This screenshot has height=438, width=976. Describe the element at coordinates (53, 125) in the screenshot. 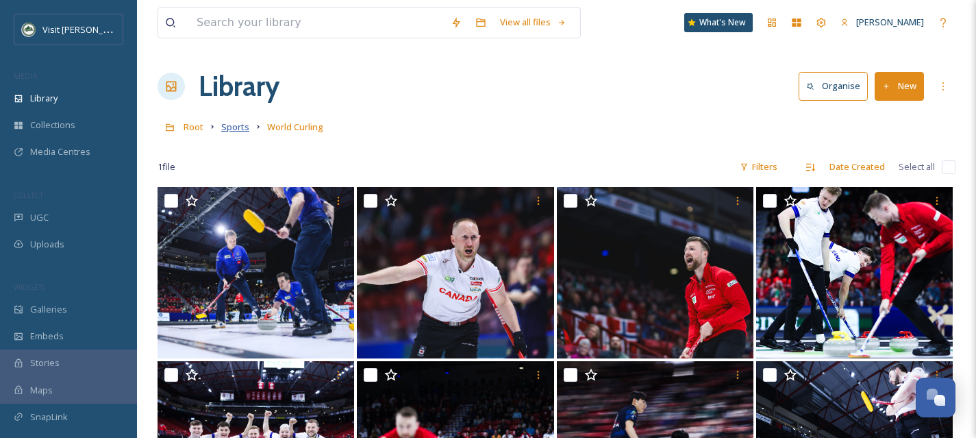

I see `span: Collections` at that location.